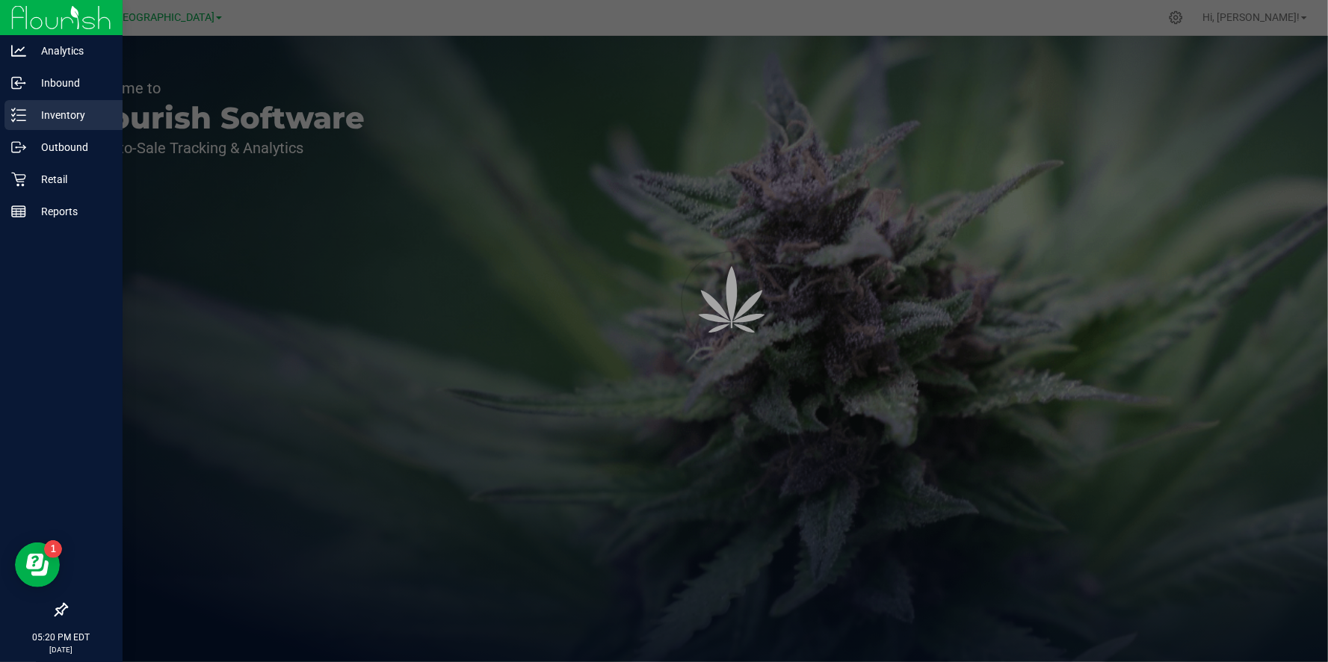 This screenshot has width=1328, height=662. Describe the element at coordinates (19, 147) in the screenshot. I see `inline-svg: Outbound` at that location.